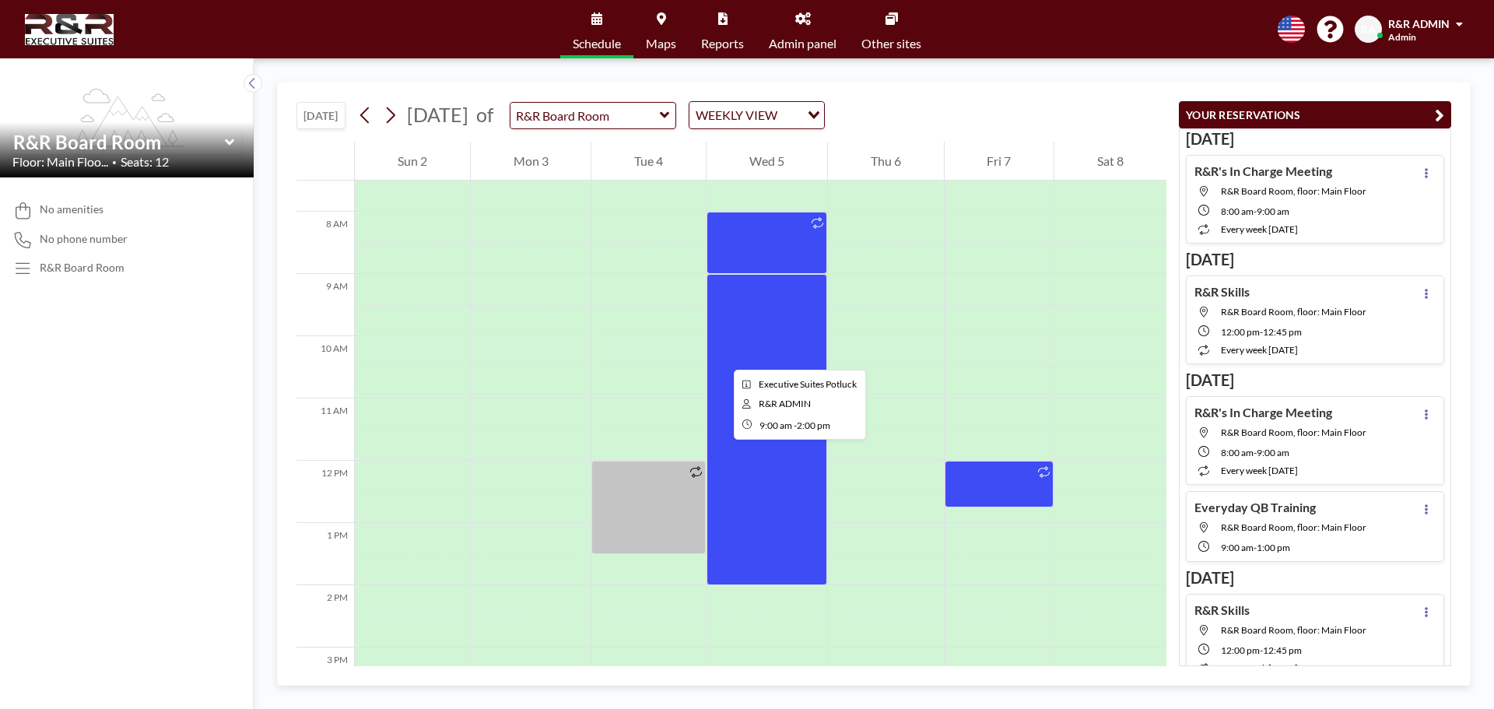 The height and width of the screenshot is (709, 1494). I want to click on span: Maps, so click(661, 44).